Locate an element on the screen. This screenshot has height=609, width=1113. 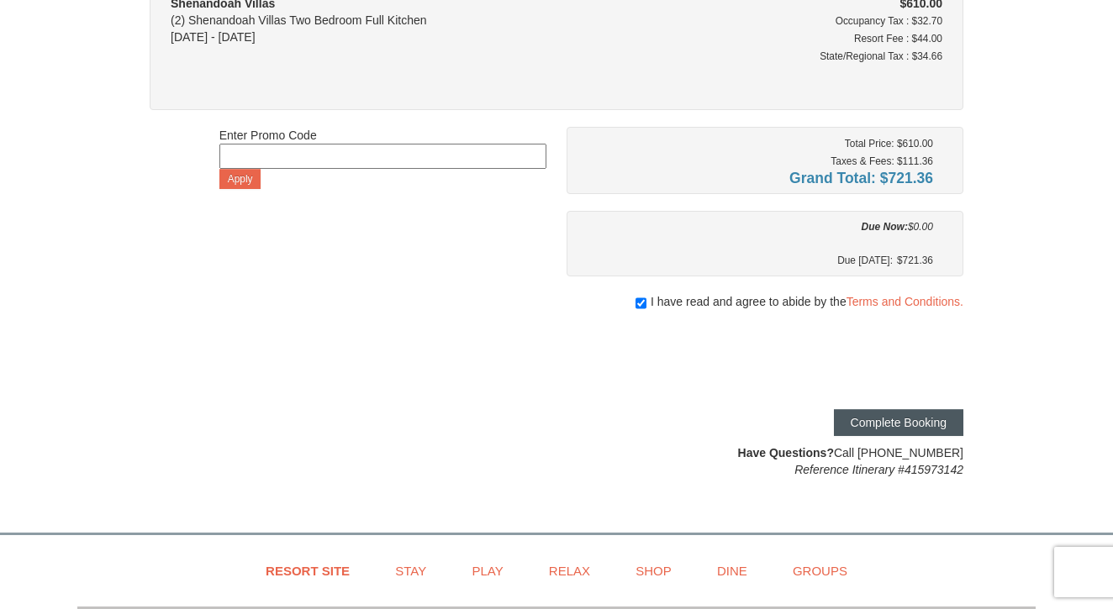
span: $721.36 is located at coordinates (915, 261).